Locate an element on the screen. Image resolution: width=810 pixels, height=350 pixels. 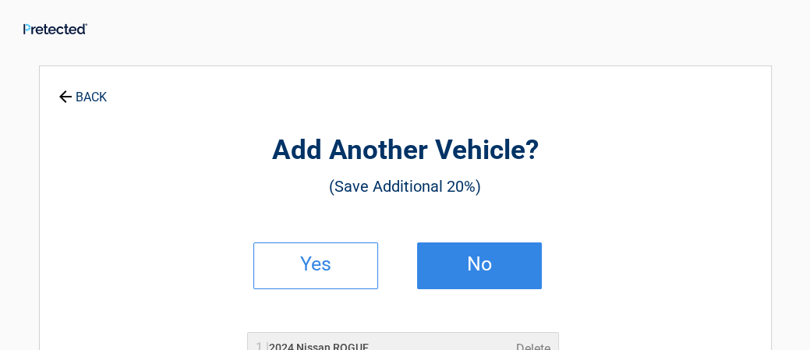
h3: (Save Additional 20%) is located at coordinates (405, 186).